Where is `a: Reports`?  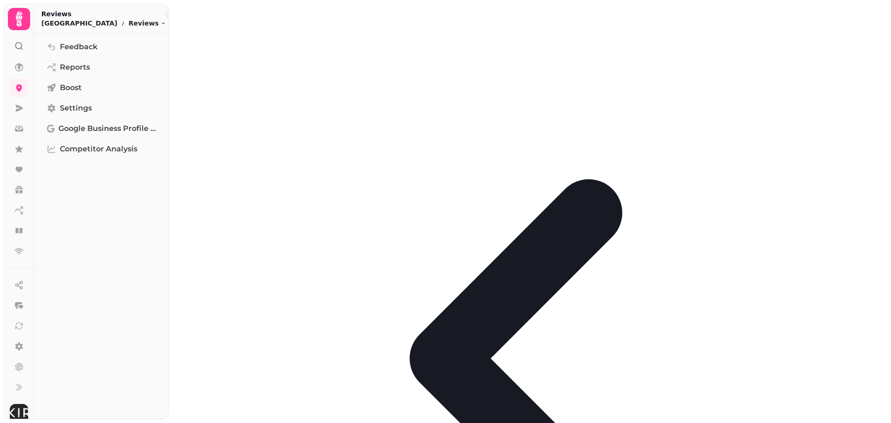
a: Reports is located at coordinates (101, 67).